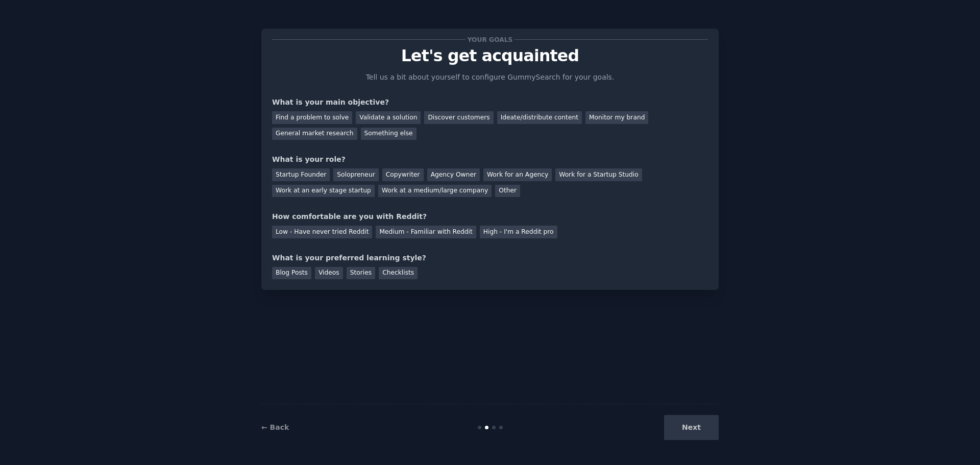  Describe the element at coordinates (361, 273) in the screenshot. I see `div: Stories` at that location.